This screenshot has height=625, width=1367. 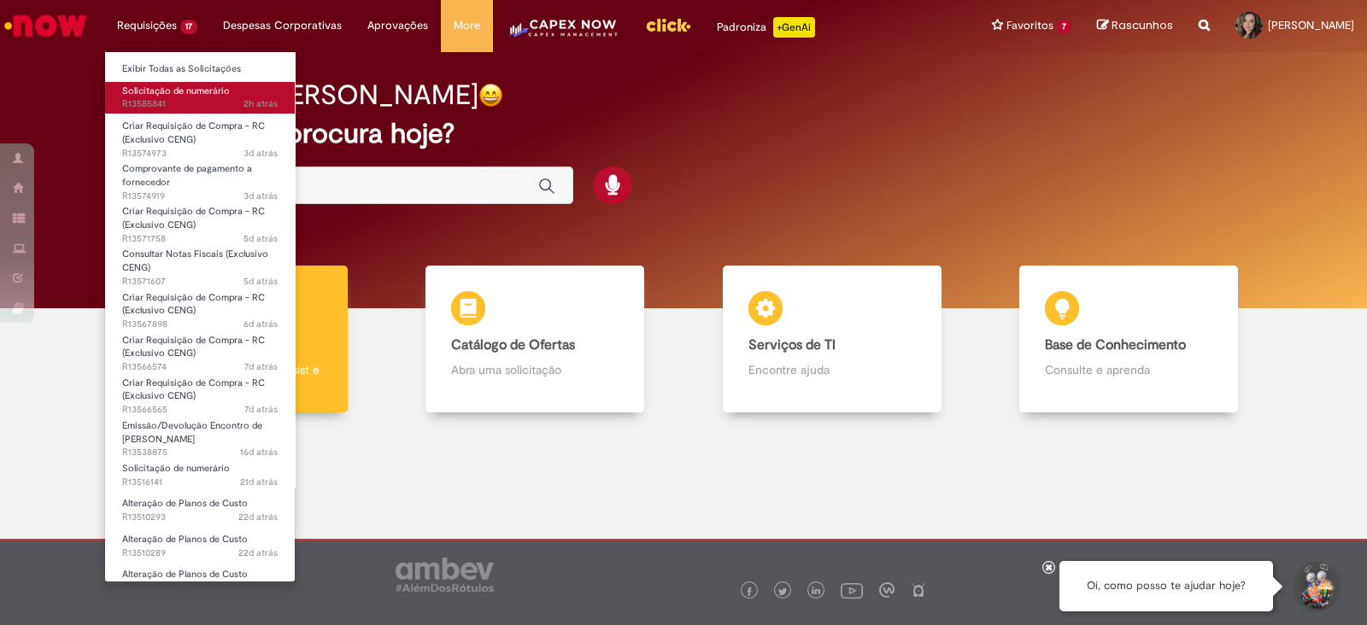 I want to click on span: Rascunhos, so click(x=1142, y=25).